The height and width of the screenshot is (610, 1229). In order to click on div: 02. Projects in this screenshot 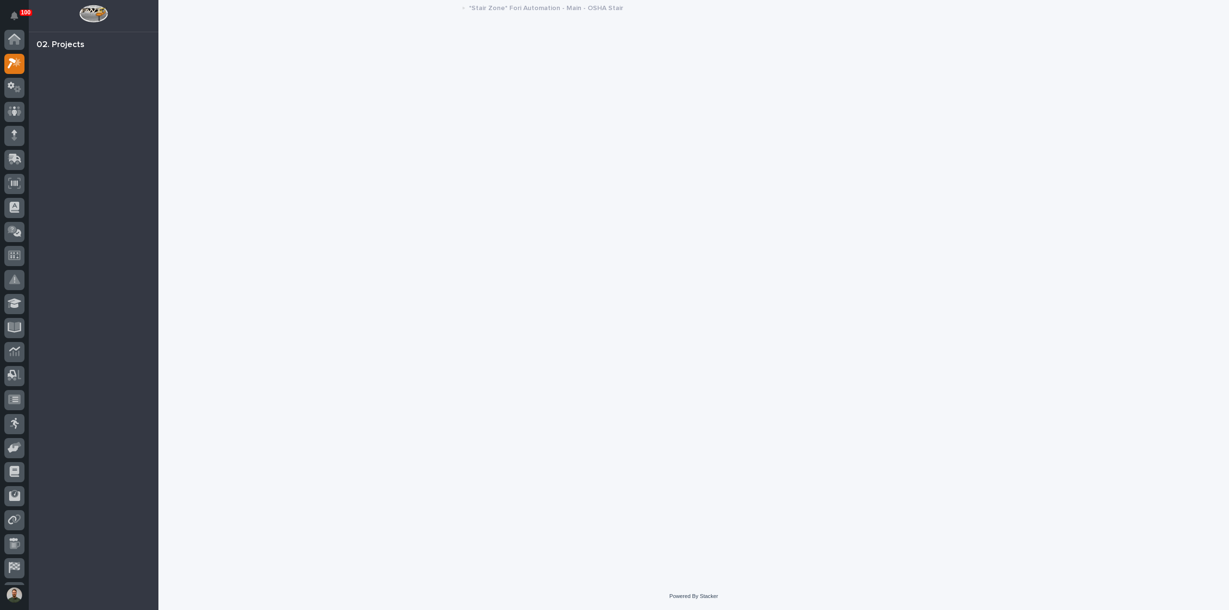, I will do `click(61, 45)`.